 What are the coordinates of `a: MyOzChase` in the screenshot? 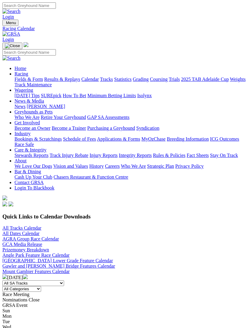 It's located at (153, 139).